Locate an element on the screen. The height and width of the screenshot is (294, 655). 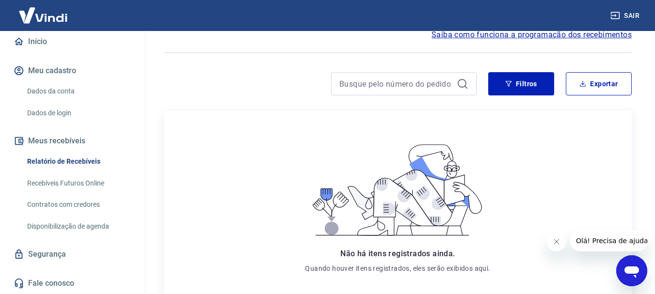
span: Olá! Precisa de ajuda? is located at coordinates (44, 11).